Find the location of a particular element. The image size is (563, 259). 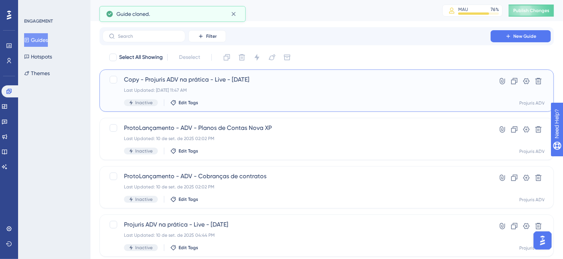

button: Themes is located at coordinates (37, 73).